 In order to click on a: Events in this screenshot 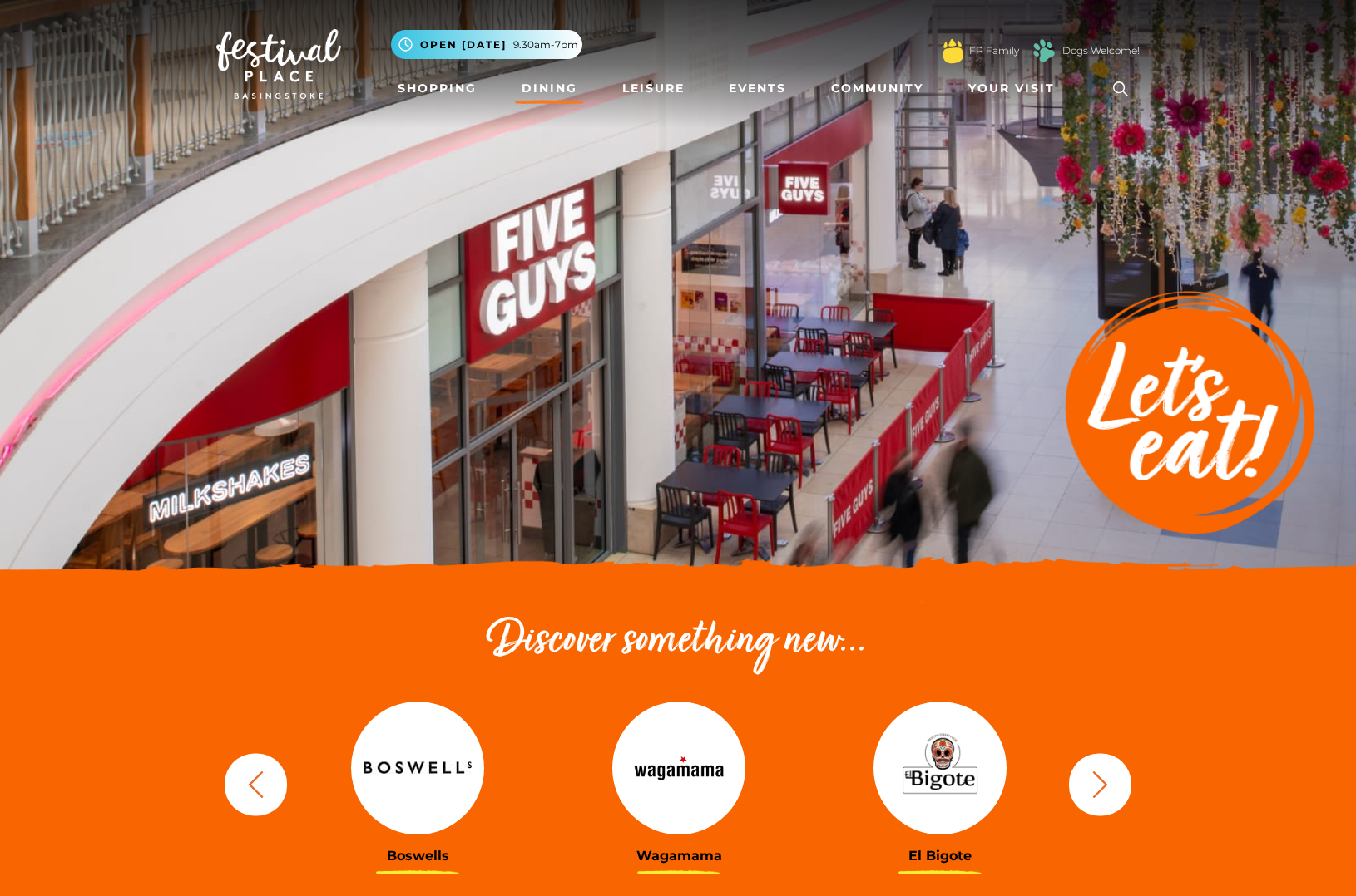, I will do `click(757, 88)`.